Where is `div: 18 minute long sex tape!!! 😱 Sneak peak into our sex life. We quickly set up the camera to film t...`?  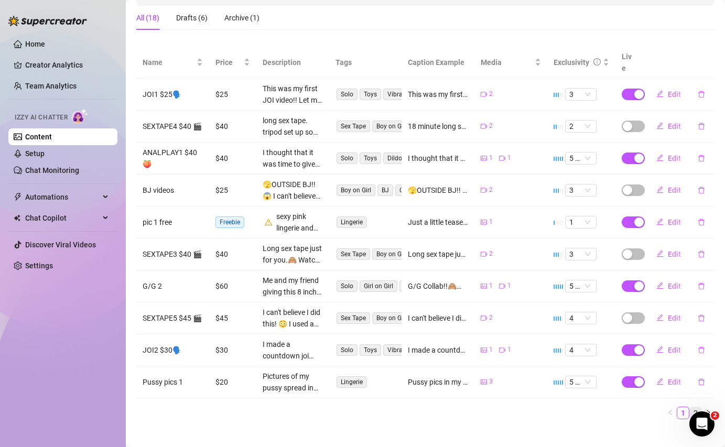 div: 18 minute long sex tape!!! 😱 Sneak peak into our sex life. We quickly set up the camera to film t... is located at coordinates (438, 126).